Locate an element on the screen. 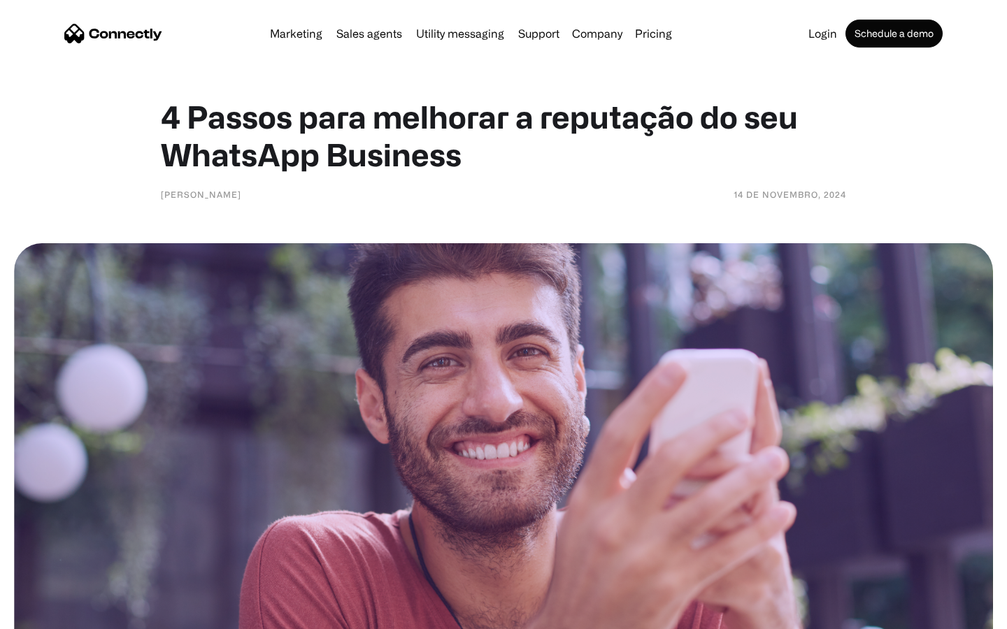 The height and width of the screenshot is (629, 1007). a: Login is located at coordinates (822, 34).